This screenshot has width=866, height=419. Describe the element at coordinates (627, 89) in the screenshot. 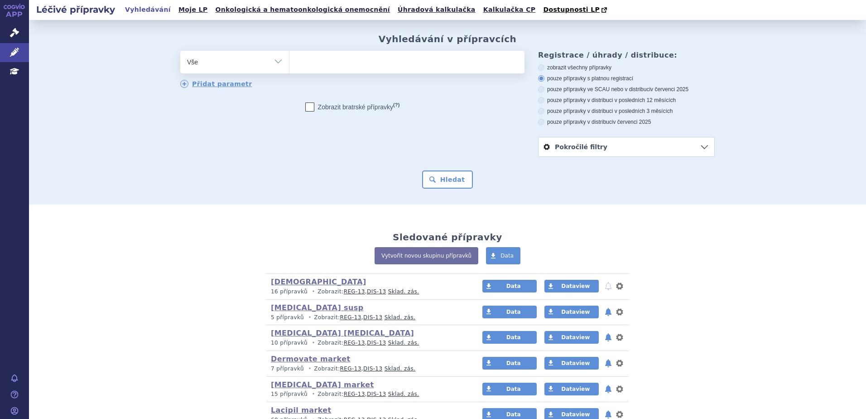

I see `label: pouze přípravky ve SCAU nebo v distribuci` at that location.